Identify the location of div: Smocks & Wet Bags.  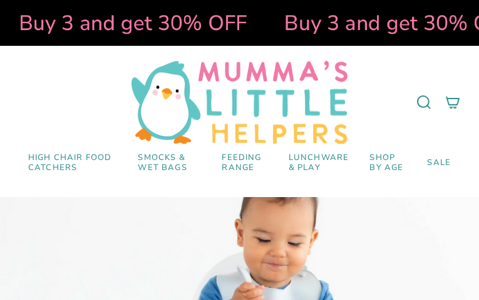
(170, 162).